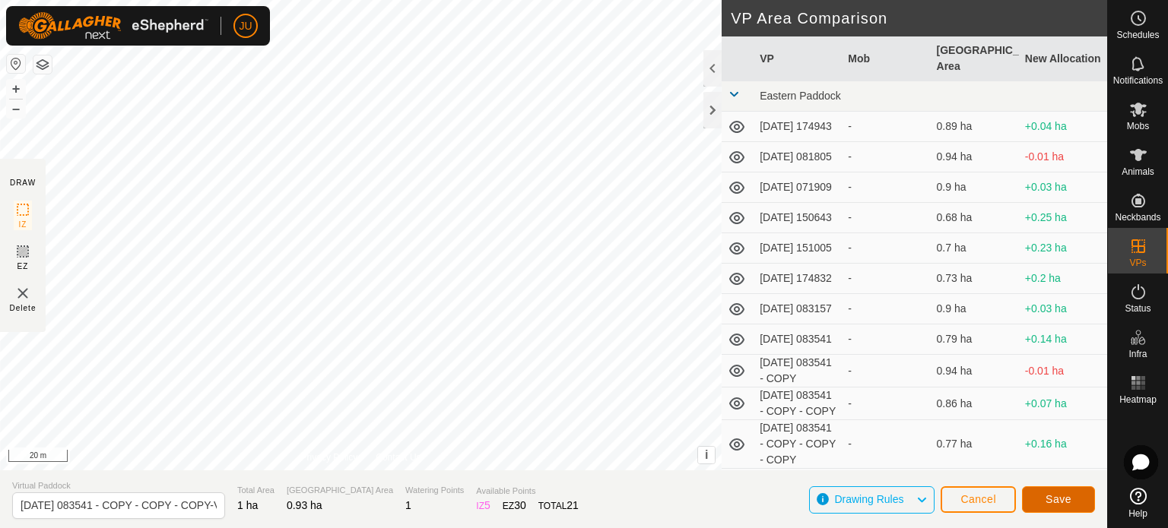 Image resolution: width=1168 pixels, height=528 pixels. I want to click on a: Privacy Policy, so click(329, 458).